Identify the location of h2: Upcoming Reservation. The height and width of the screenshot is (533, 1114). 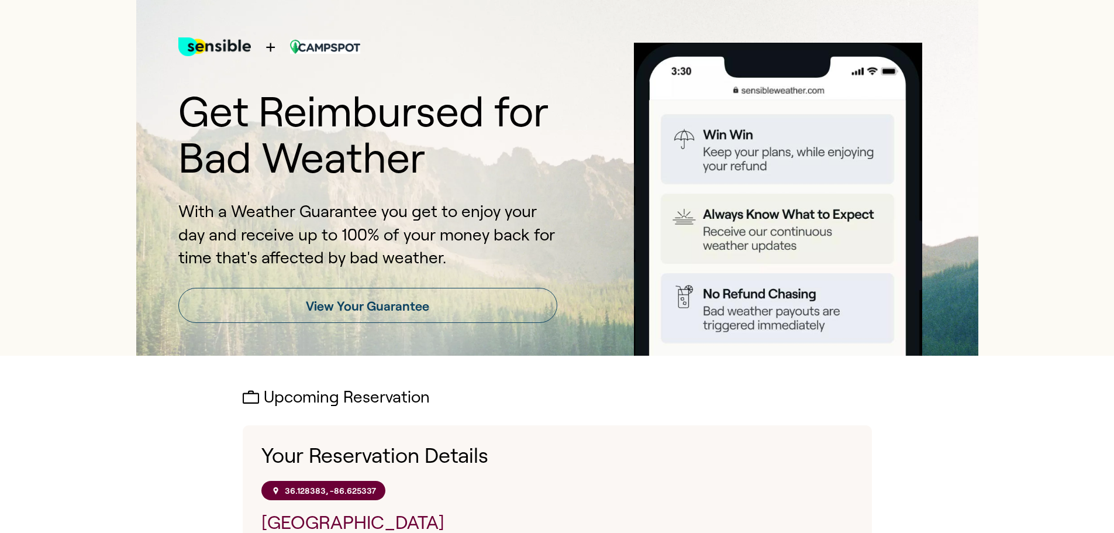
(557, 397).